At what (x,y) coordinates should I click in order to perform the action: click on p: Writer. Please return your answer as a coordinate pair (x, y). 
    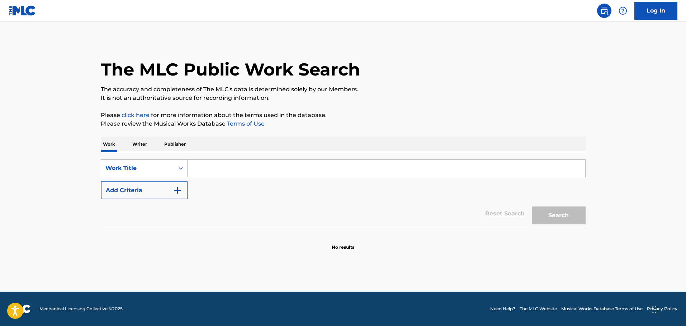
    Looking at the image, I should click on (139, 144).